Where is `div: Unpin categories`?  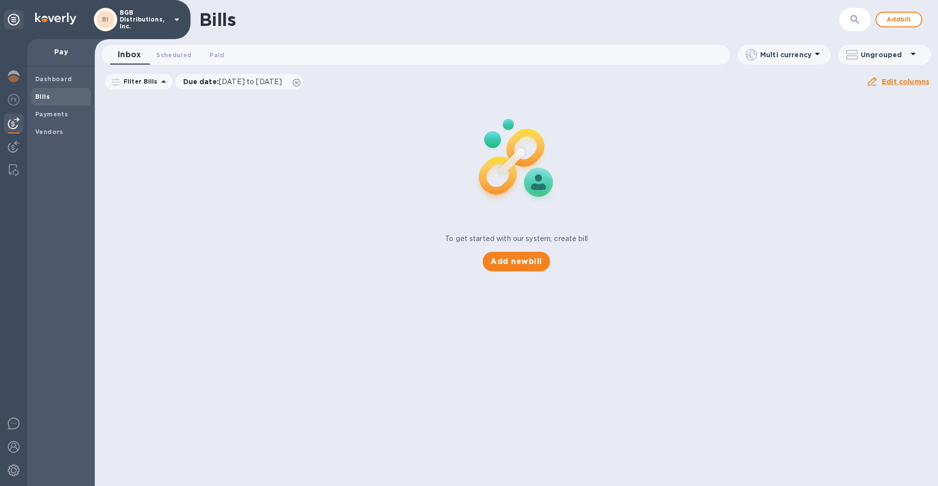
div: Unpin categories is located at coordinates (14, 20).